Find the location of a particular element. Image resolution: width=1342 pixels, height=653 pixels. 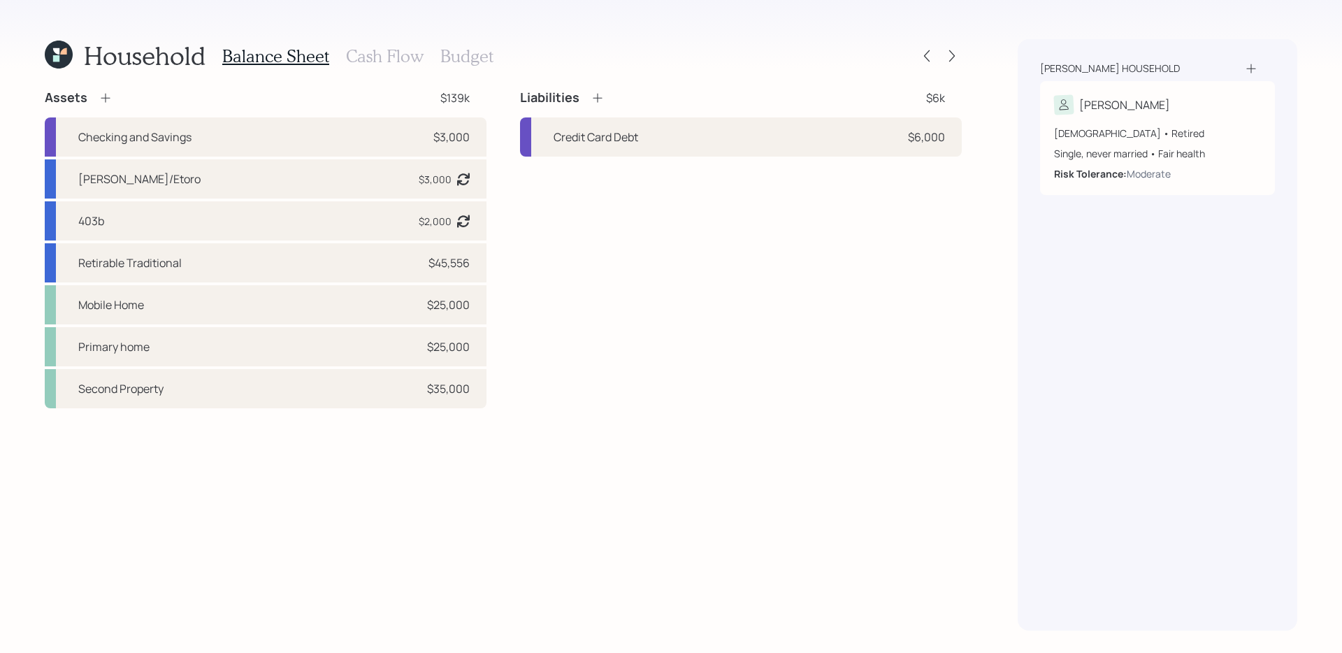

div: Moderate is located at coordinates (1149, 173).